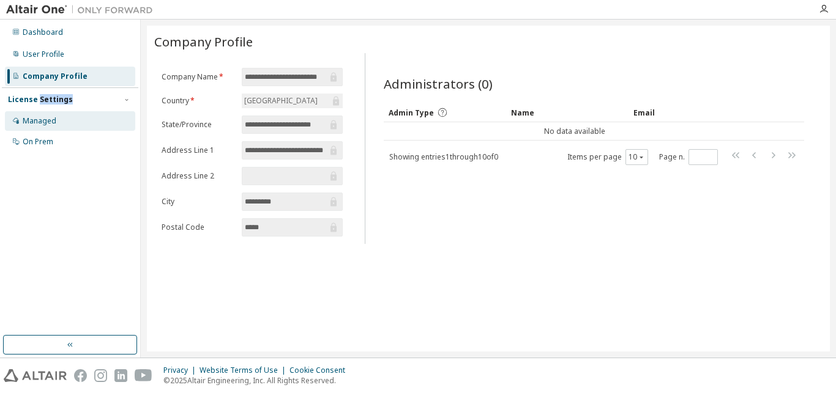 The width and height of the screenshot is (836, 393). I want to click on label: Company Name, so click(198, 77).